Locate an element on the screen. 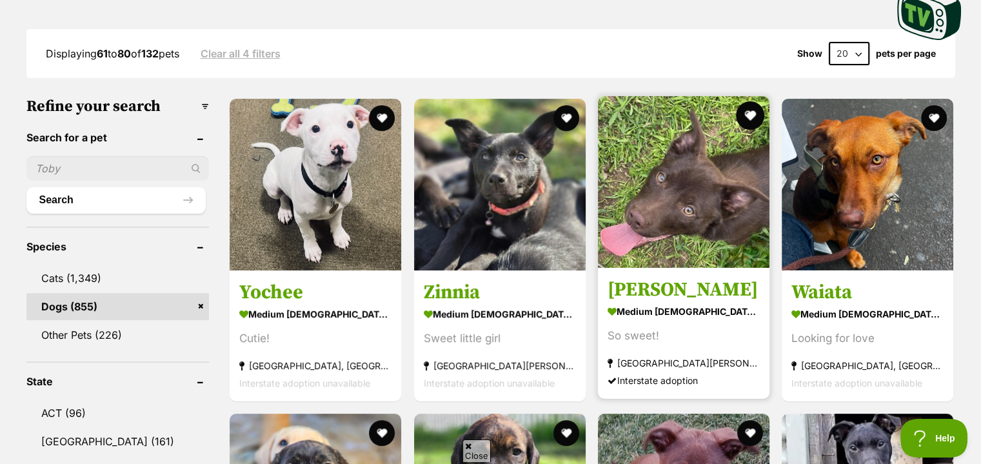  input: Toby is located at coordinates (118, 168).